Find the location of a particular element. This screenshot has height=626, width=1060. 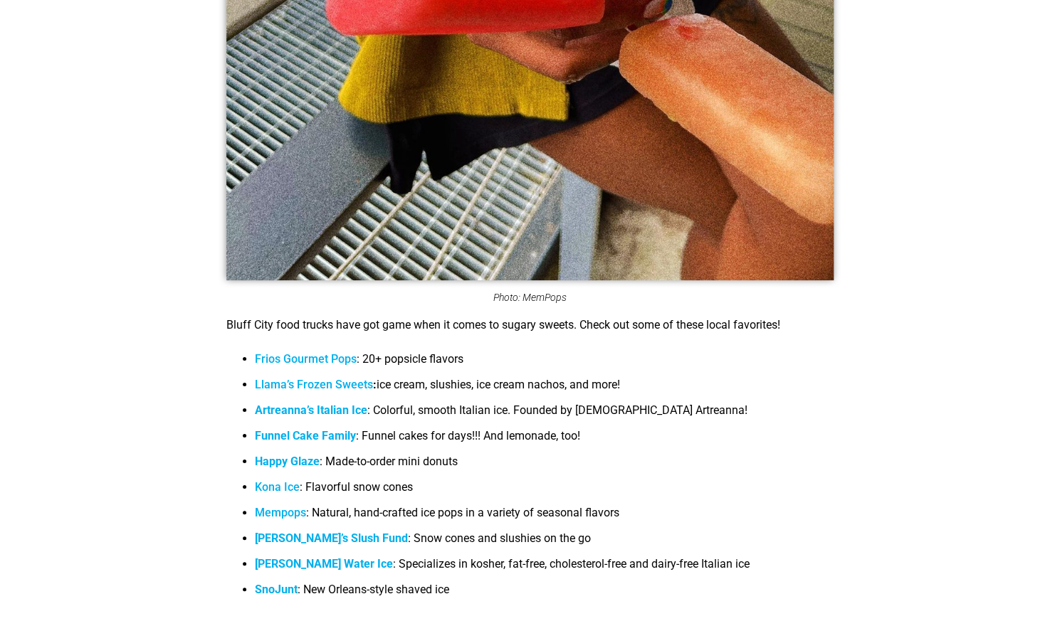

li: : New Orleans-style shaved ice is located at coordinates (544, 594).